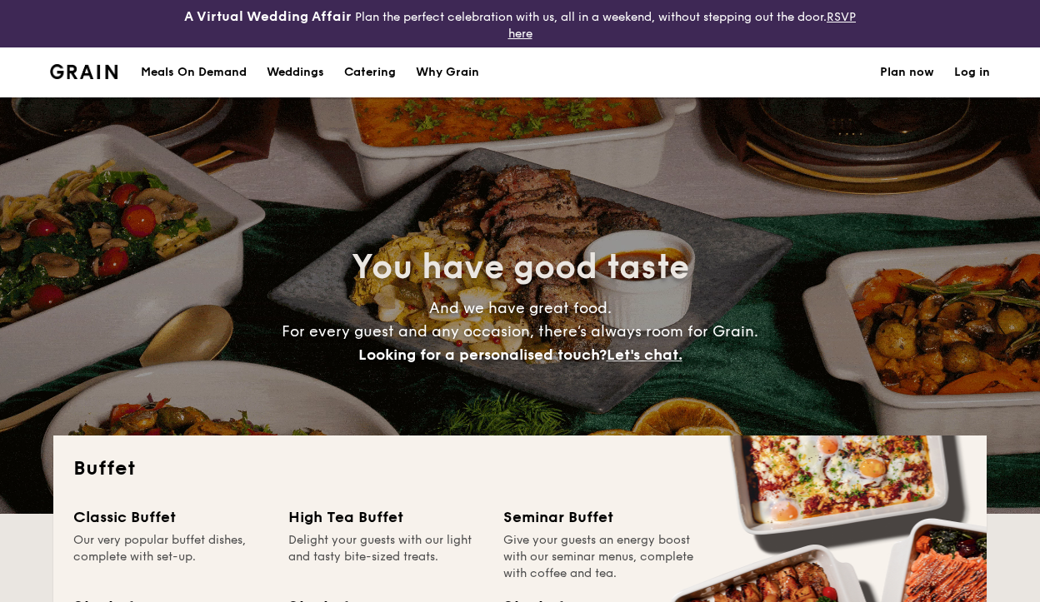 This screenshot has width=1040, height=602. I want to click on a: Meals On Demand, so click(193, 72).